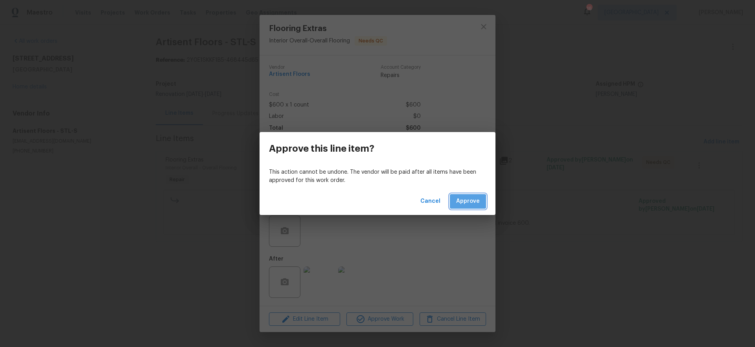 Image resolution: width=755 pixels, height=347 pixels. I want to click on span: Cancel, so click(430, 201).